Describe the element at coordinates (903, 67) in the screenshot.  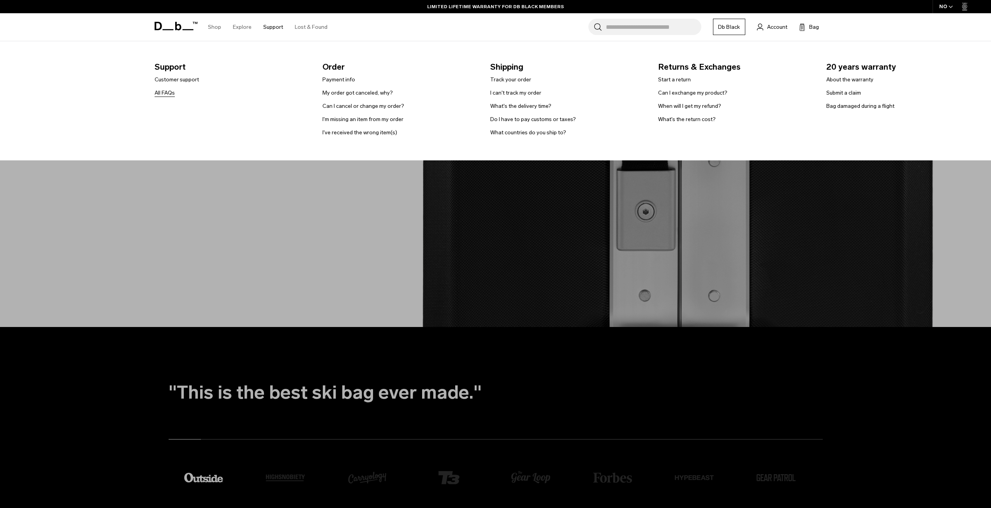
I see `span: 20 years warranty` at that location.